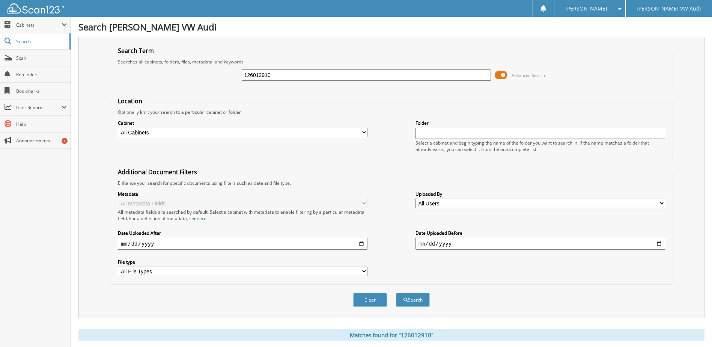 This screenshot has width=712, height=347. What do you see at coordinates (391, 335) in the screenshot?
I see `div: Matches found for "126012910"` at bounding box center [391, 335].